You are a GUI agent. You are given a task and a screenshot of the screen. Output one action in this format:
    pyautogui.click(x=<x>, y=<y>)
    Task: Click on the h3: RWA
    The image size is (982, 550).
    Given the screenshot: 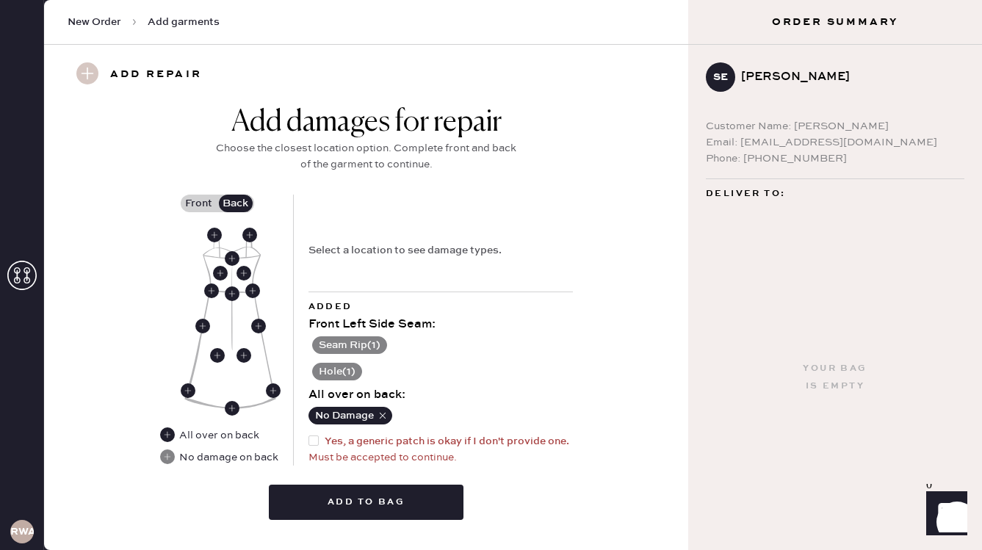 What is the action you would take?
    pyautogui.click(x=22, y=532)
    